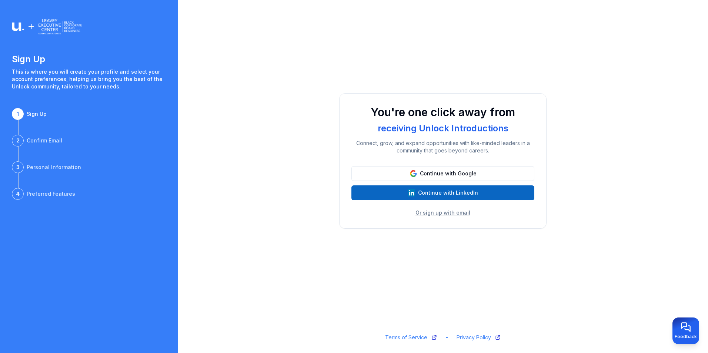  I want to click on a: Terms of Service, so click(411, 338).